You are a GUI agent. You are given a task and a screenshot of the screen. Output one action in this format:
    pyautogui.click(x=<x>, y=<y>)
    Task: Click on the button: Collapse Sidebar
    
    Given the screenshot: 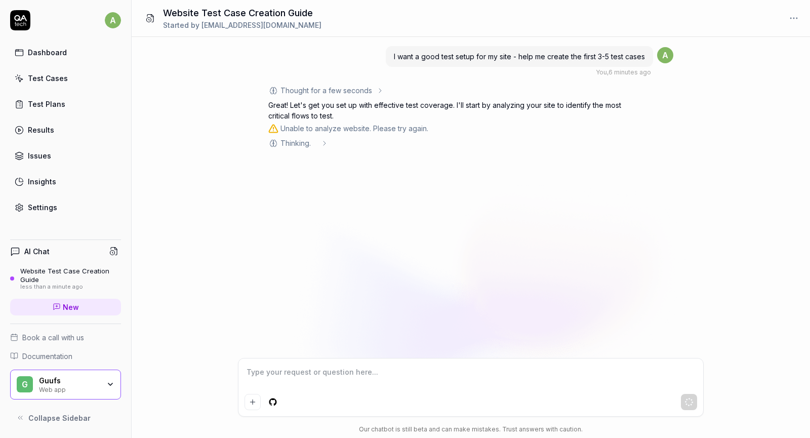 What is the action you would take?
    pyautogui.click(x=65, y=418)
    